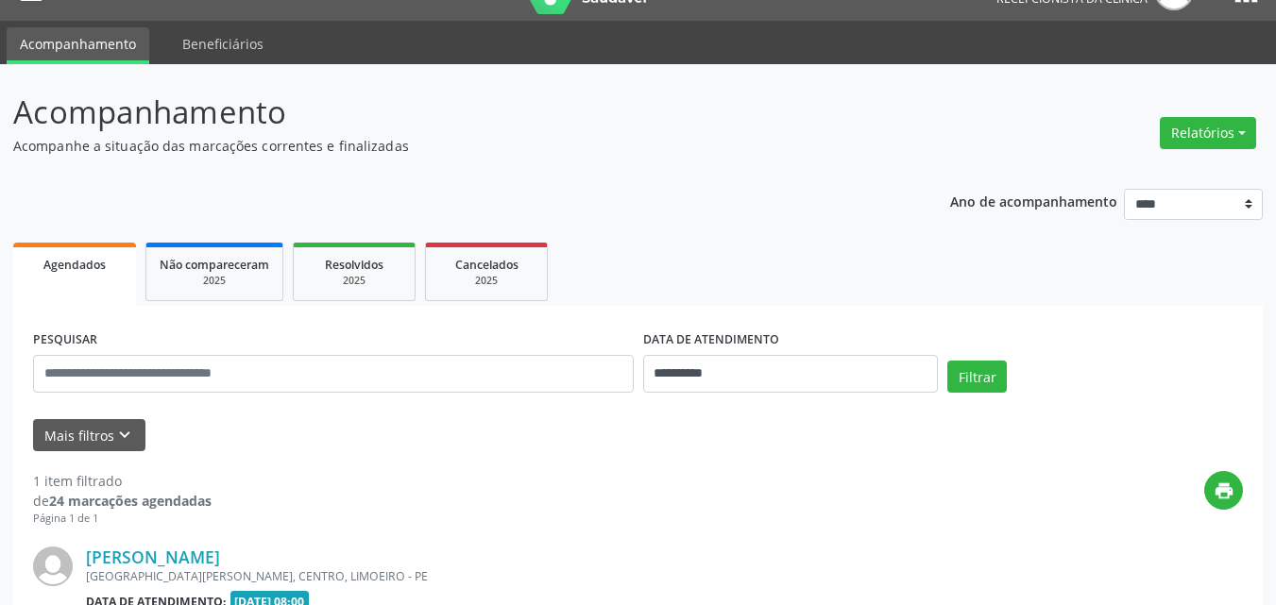 The width and height of the screenshot is (1276, 605). I want to click on img: img, so click(53, 566).